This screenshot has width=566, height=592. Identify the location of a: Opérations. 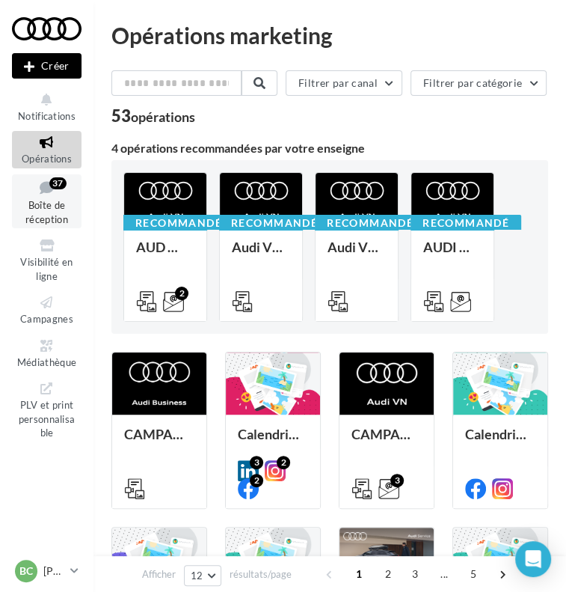
(46, 149).